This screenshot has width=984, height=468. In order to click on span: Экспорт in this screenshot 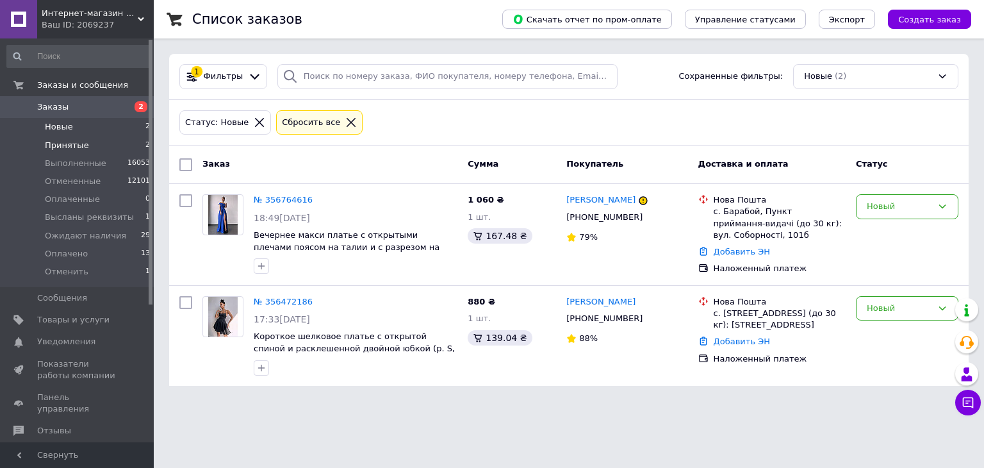, I will do `click(847, 19)`.